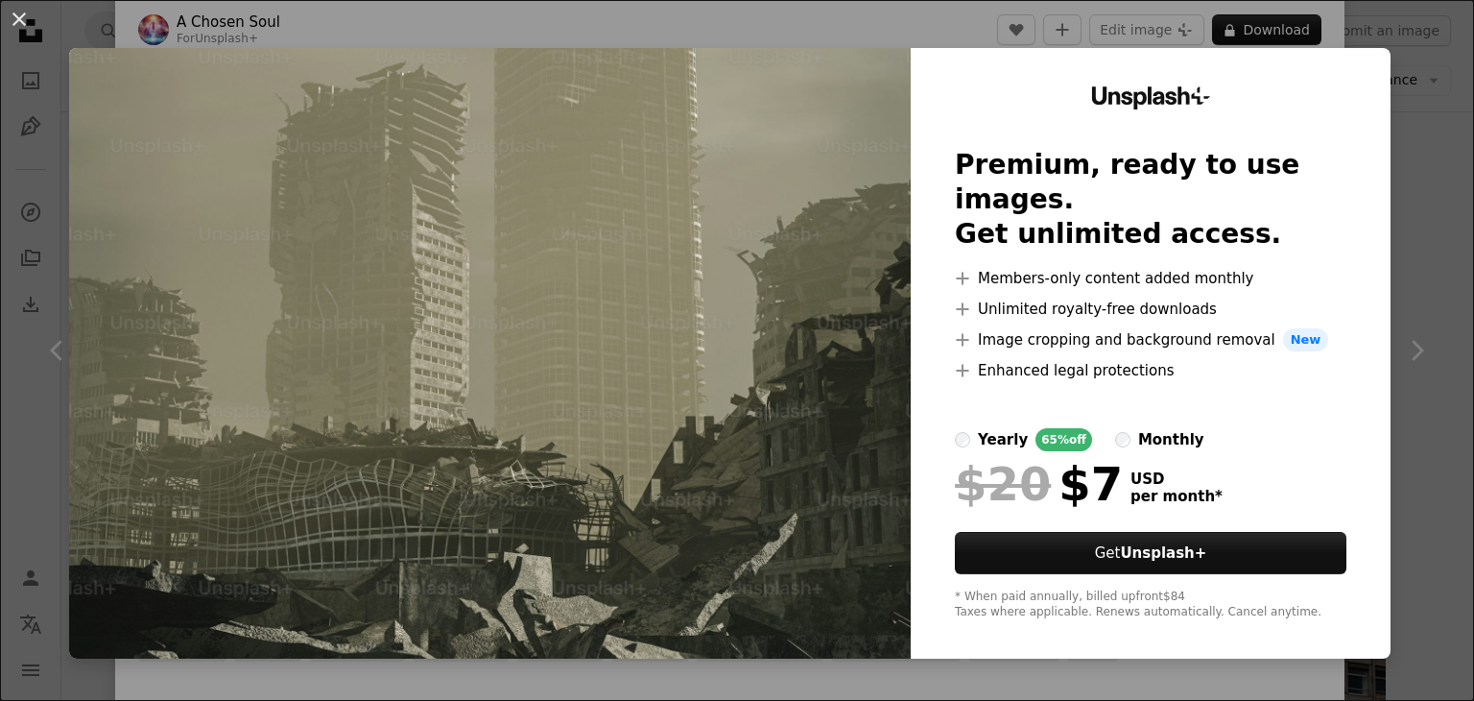 The image size is (1474, 701). Describe the element at coordinates (1151, 370) in the screenshot. I see `li: Enhanced legal protections` at that location.